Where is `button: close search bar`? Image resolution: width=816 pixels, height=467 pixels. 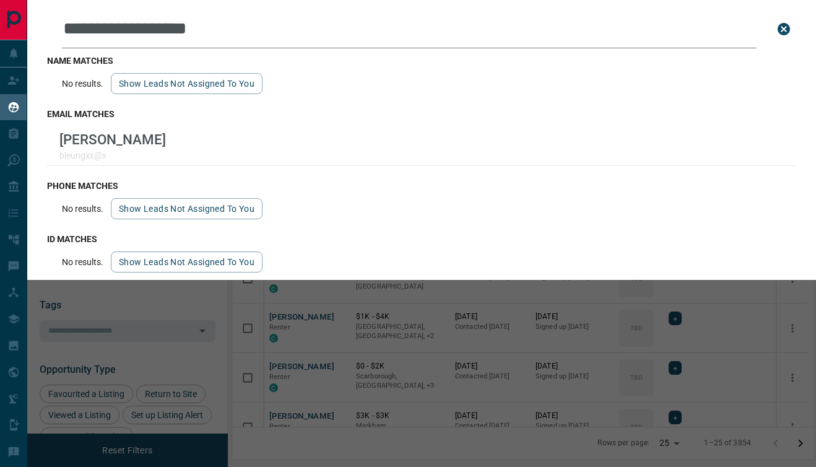 button: close search bar is located at coordinates (784, 29).